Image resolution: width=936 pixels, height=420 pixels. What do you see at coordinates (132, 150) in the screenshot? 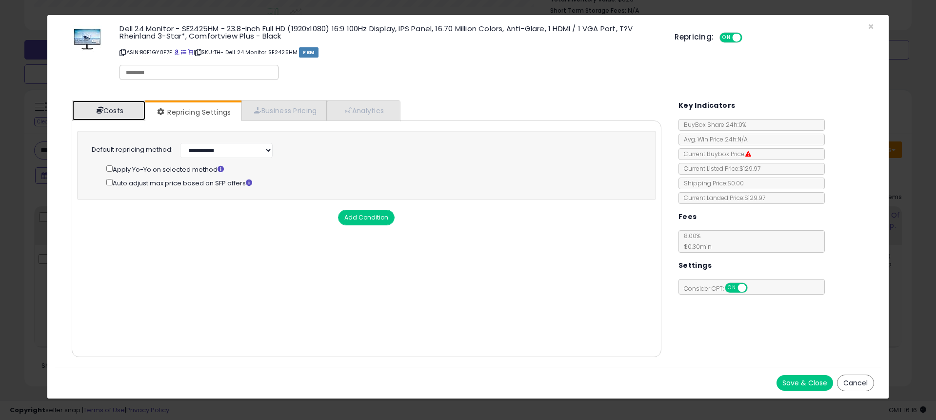
I see `label: Default repricing method:` at bounding box center [132, 150].